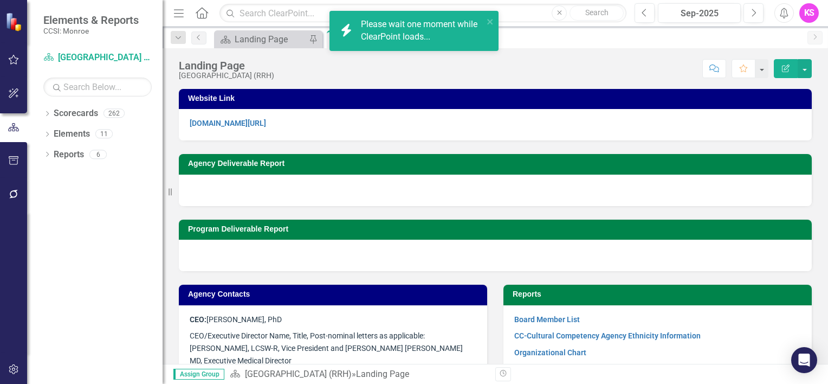  Describe the element at coordinates (550, 352) in the screenshot. I see `a: Organizational Chart` at that location.